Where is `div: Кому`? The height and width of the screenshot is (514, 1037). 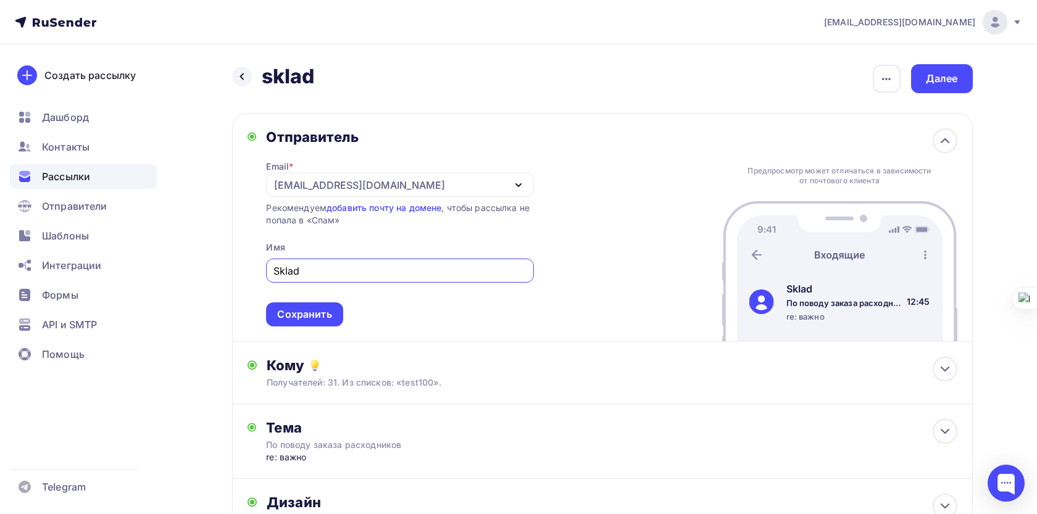
div: Кому is located at coordinates (611, 365).